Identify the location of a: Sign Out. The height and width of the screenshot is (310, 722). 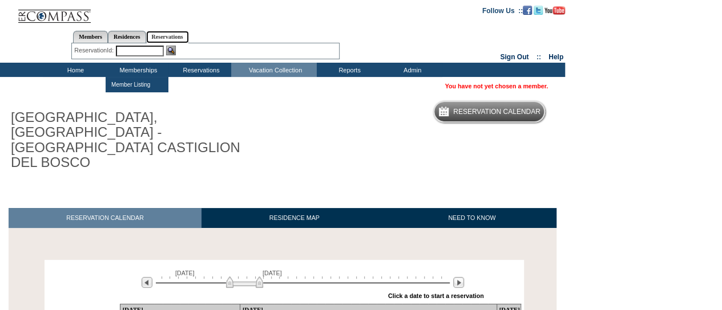
(514, 57).